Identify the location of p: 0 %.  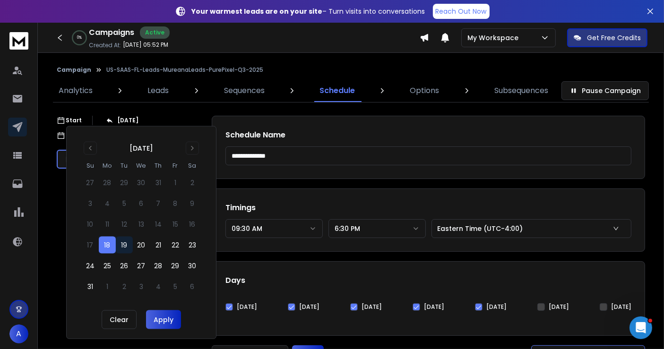
(79, 38).